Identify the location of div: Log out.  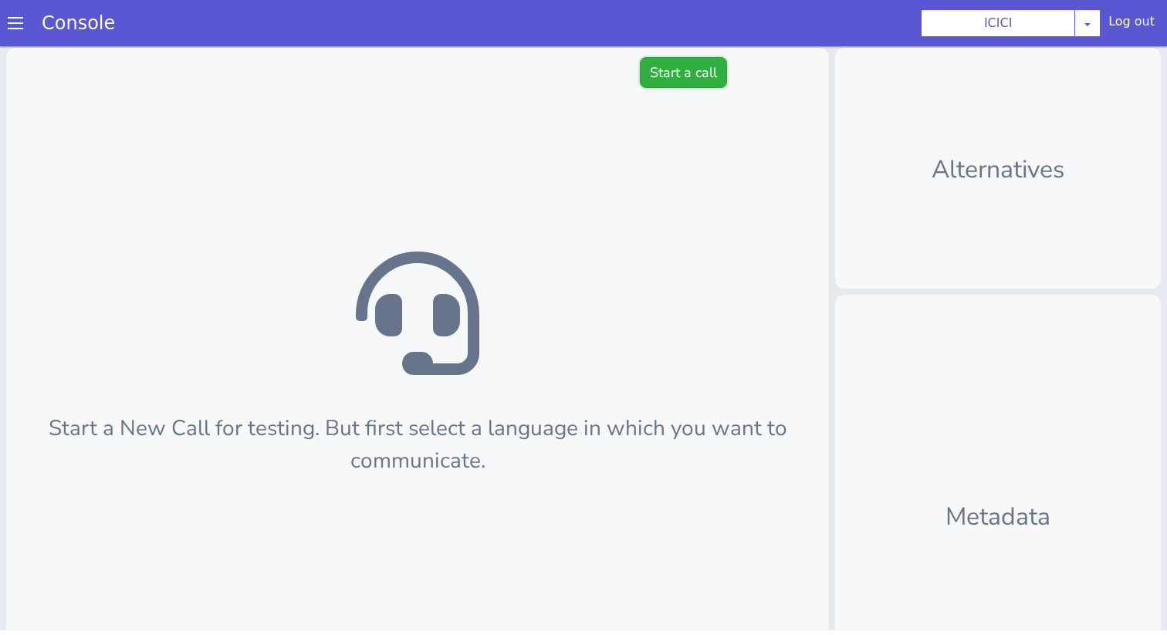
(1131, 25).